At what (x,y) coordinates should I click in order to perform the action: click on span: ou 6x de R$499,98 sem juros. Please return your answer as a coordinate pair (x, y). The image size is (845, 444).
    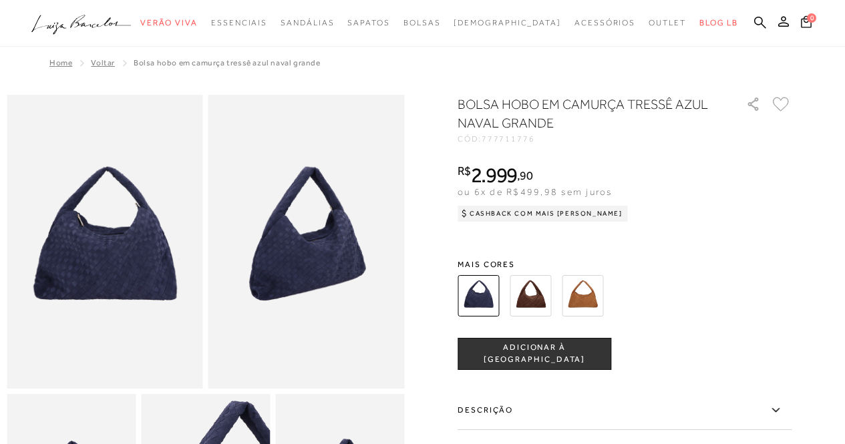
    Looking at the image, I should click on (534, 192).